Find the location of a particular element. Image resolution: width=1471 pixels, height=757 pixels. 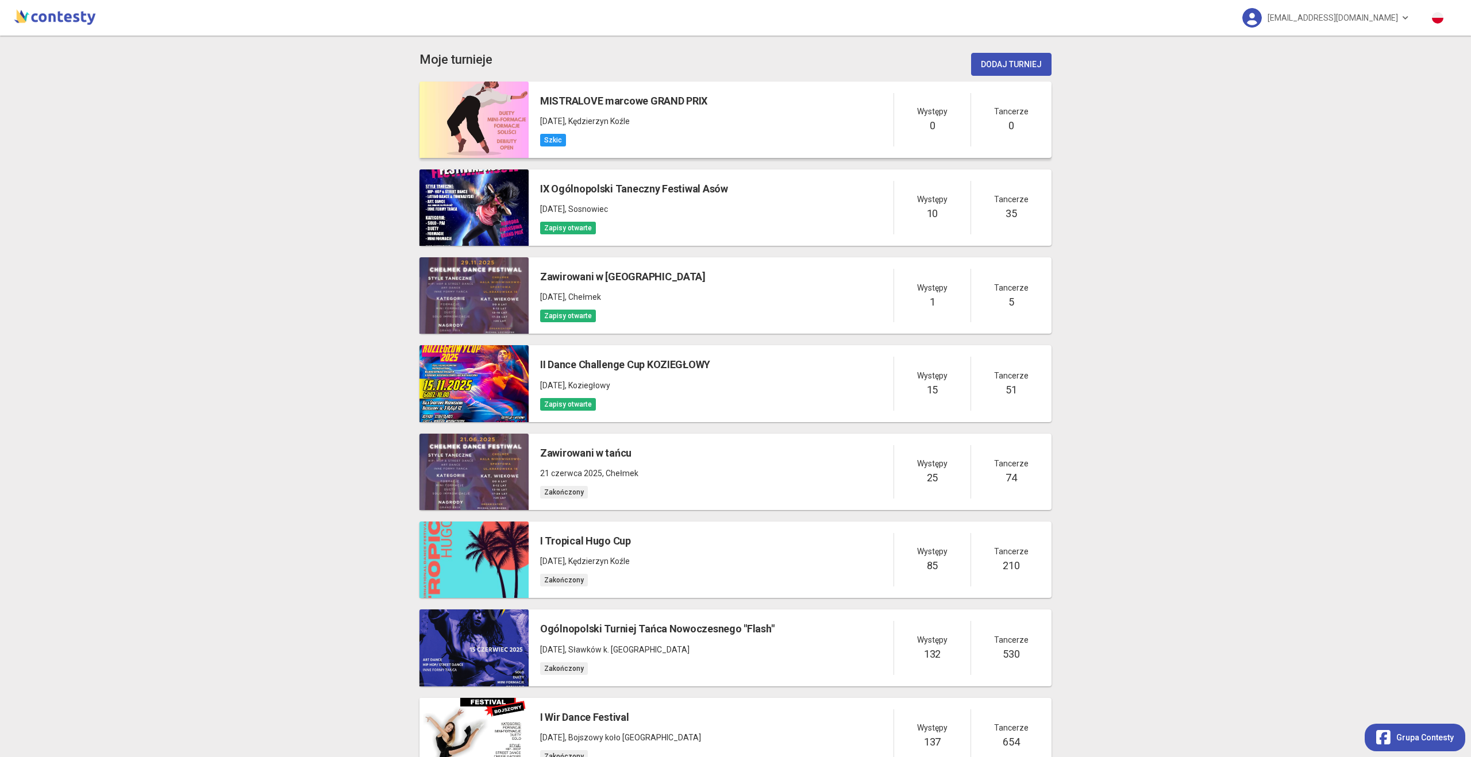

h5: 74 is located at coordinates (1010, 478).